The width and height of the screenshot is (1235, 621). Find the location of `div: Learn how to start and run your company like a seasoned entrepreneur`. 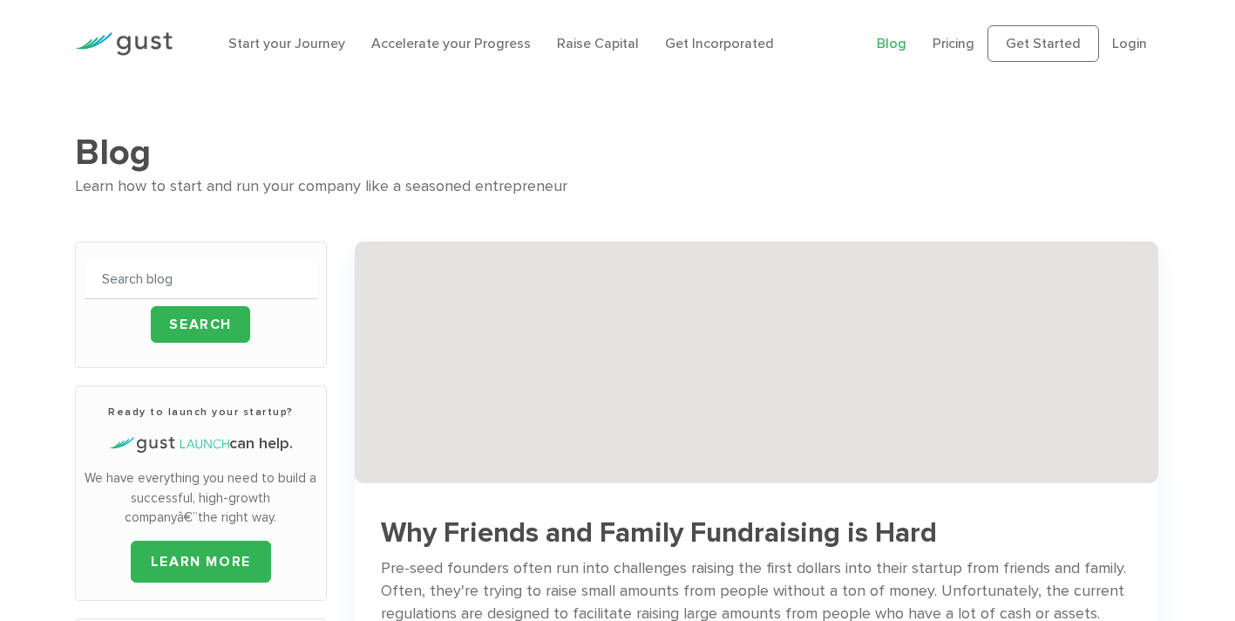

div: Learn how to start and run your company like a seasoned entrepreneur is located at coordinates (617, 187).